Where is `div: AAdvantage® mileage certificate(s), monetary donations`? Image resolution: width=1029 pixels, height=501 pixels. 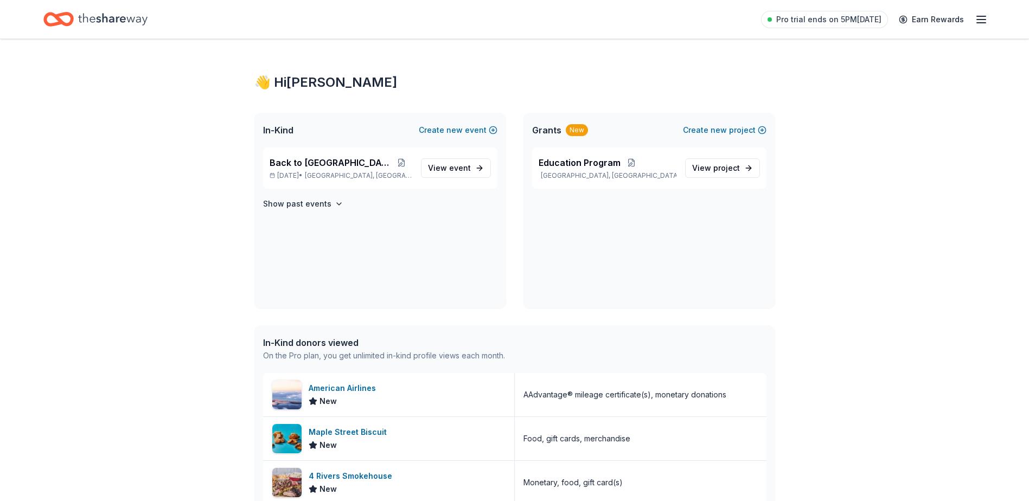 div: AAdvantage® mileage certificate(s), monetary donations is located at coordinates (625, 395).